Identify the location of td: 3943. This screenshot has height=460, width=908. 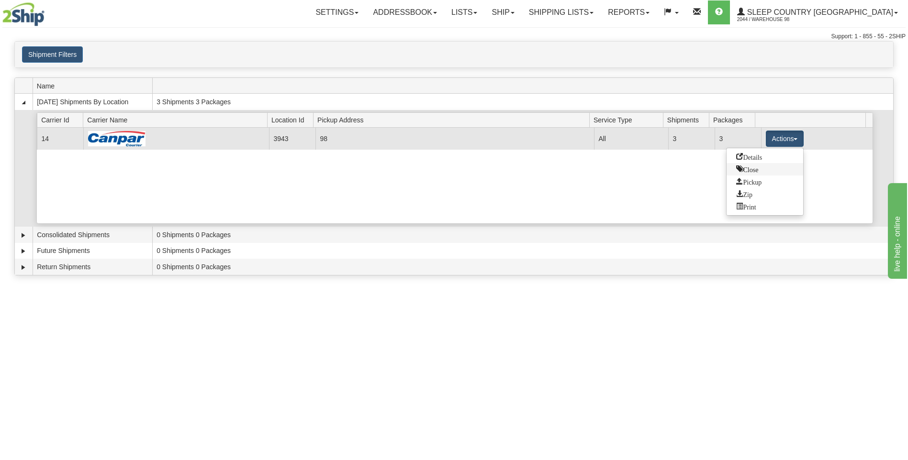
(292, 138).